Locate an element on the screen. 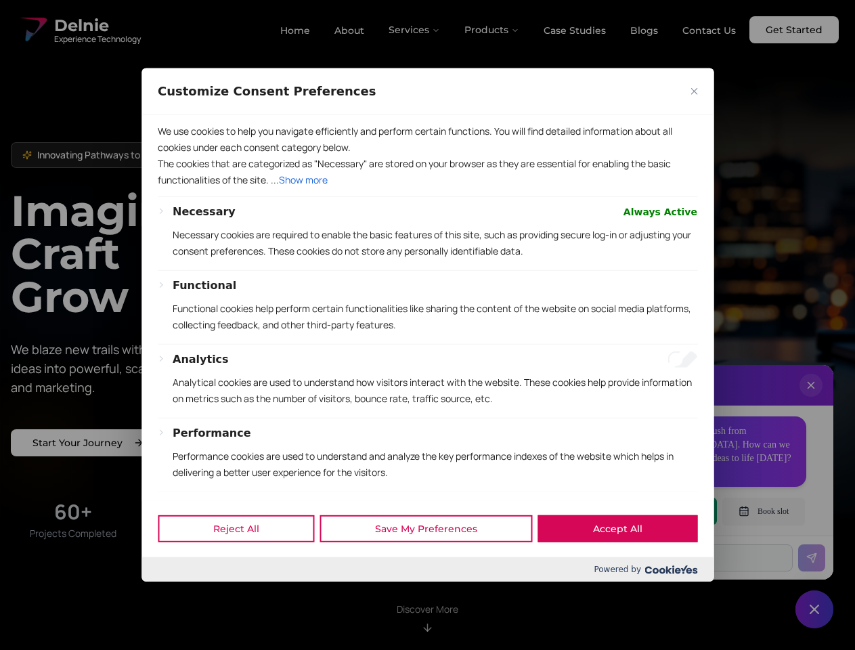 The height and width of the screenshot is (650, 855). p: Analytical cookies are used to understand how visitors interact with the website. These cookies h... is located at coordinates (435, 391).